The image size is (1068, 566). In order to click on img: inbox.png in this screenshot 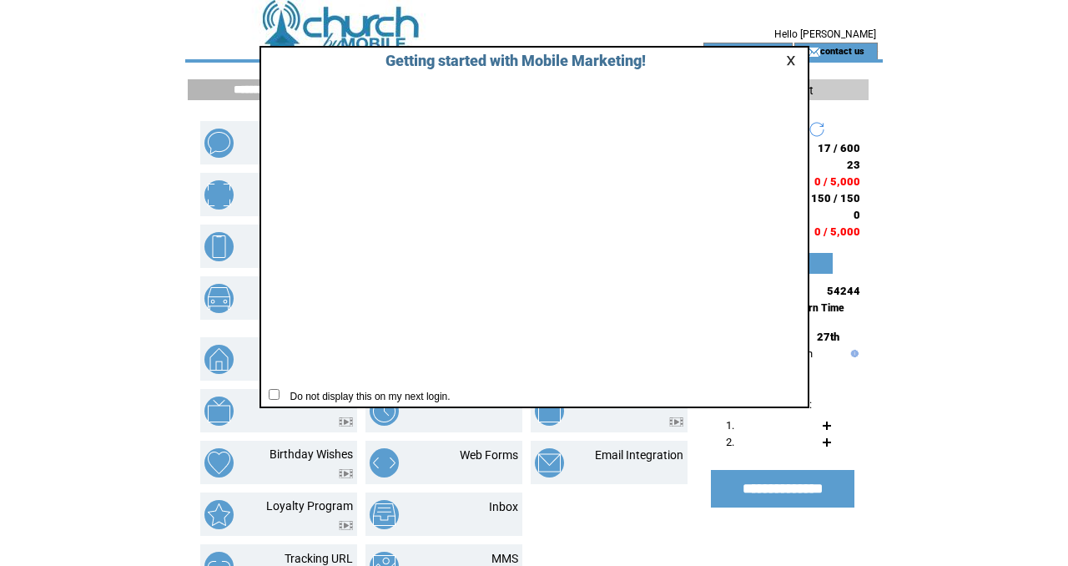, I will do `click(384, 514)`.